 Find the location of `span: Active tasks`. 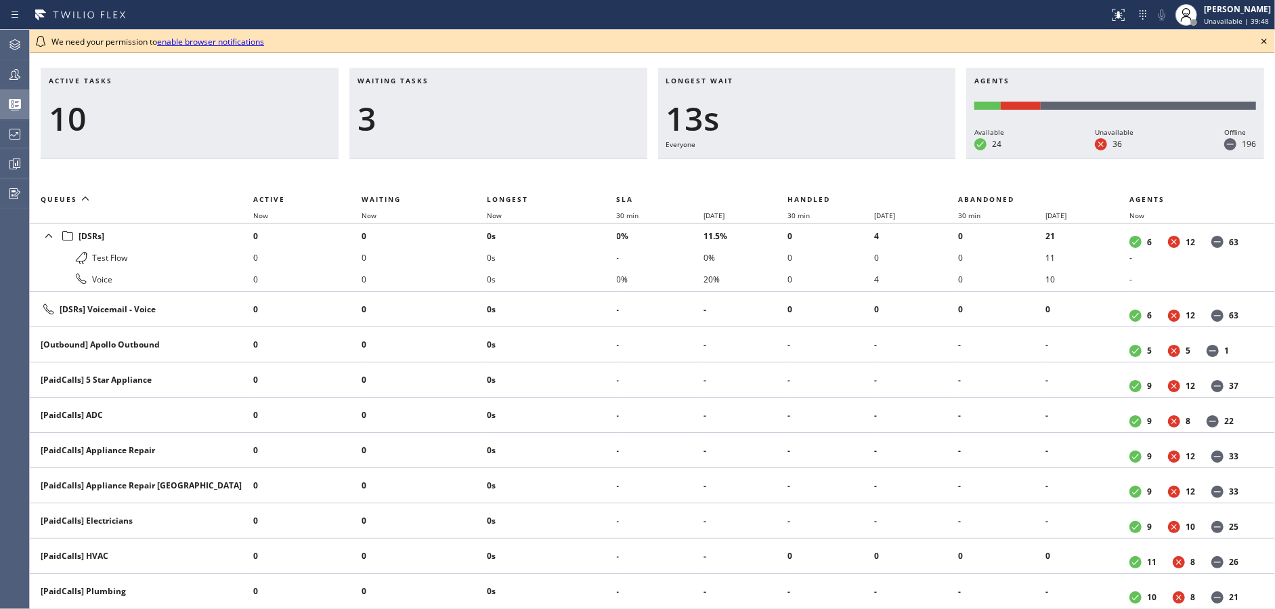

span: Active tasks is located at coordinates (81, 81).